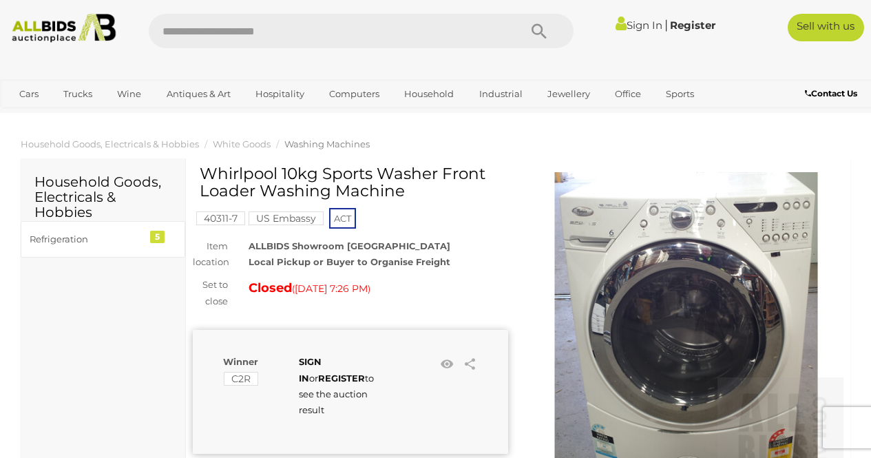 The width and height of the screenshot is (871, 458). I want to click on a: Cars, so click(29, 94).